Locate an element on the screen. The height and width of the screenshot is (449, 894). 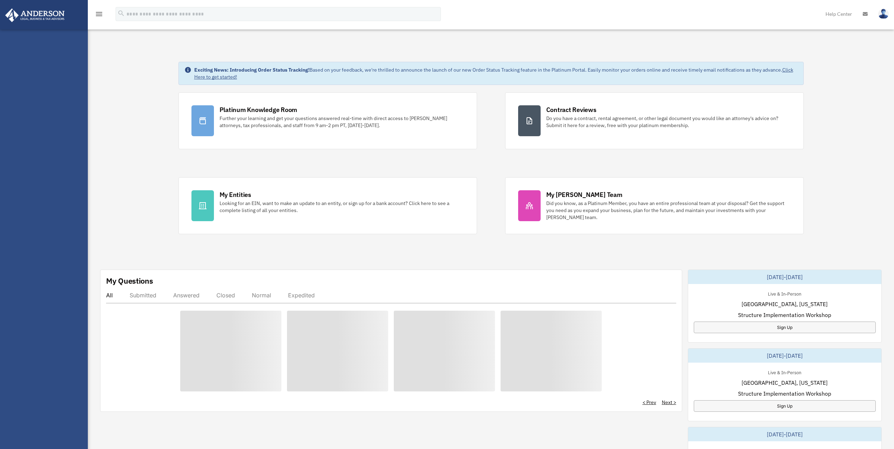
div: Answered is located at coordinates (186, 295).